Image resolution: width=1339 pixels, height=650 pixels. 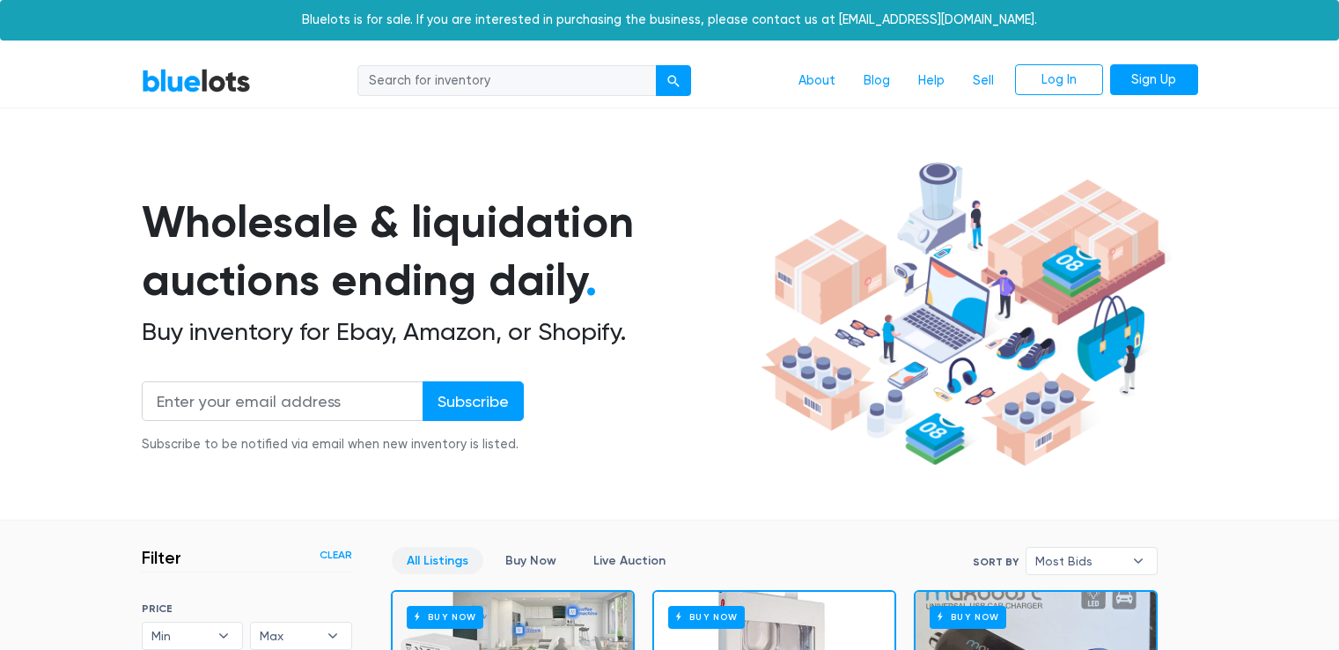 I want to click on a: Log In, so click(x=1059, y=80).